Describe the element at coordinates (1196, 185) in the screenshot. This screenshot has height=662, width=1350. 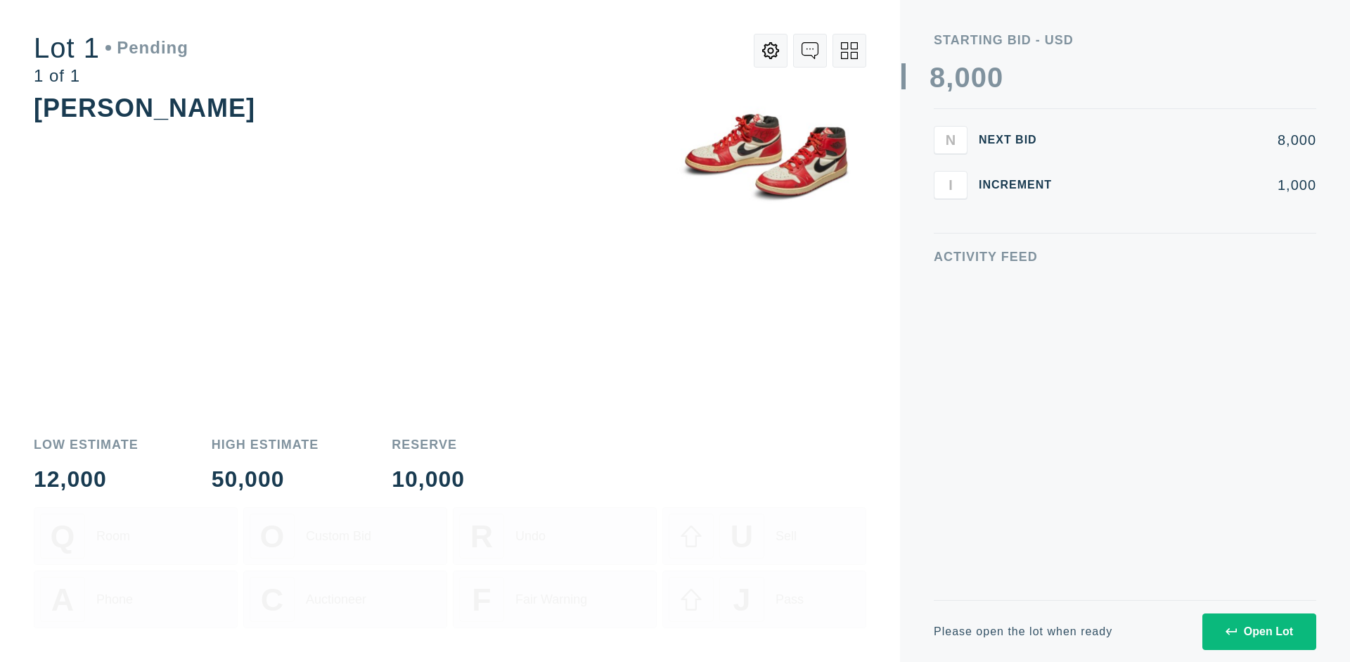
I see `div: 1,000` at that location.